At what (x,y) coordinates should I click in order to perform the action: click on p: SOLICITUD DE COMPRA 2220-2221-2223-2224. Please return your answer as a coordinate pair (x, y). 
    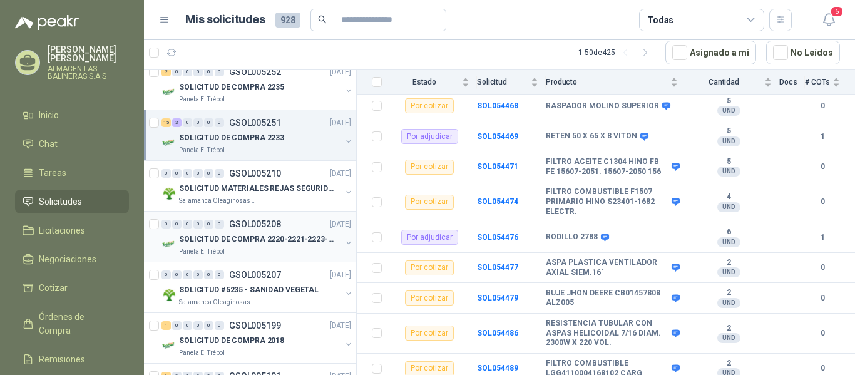
    Looking at the image, I should click on (257, 239).